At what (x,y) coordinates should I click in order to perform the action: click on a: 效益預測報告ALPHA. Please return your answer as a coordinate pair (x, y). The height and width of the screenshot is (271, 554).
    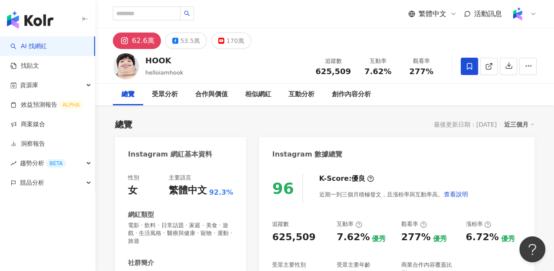
    Looking at the image, I should click on (46, 105).